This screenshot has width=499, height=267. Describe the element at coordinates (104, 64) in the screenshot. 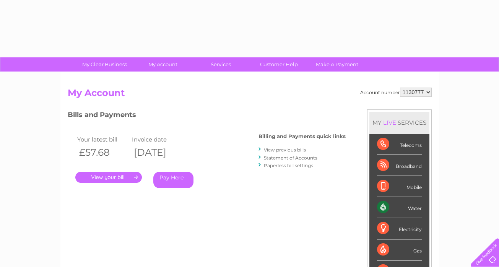

I see `a: My Clear Business` at that location.